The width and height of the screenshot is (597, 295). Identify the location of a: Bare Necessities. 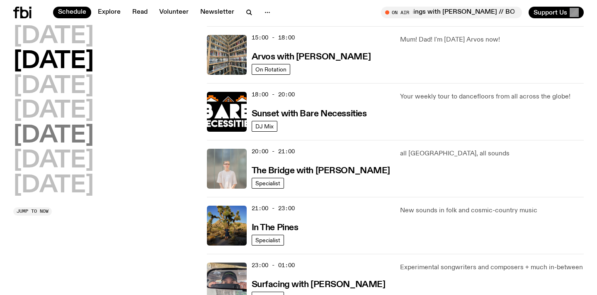
(227, 112).